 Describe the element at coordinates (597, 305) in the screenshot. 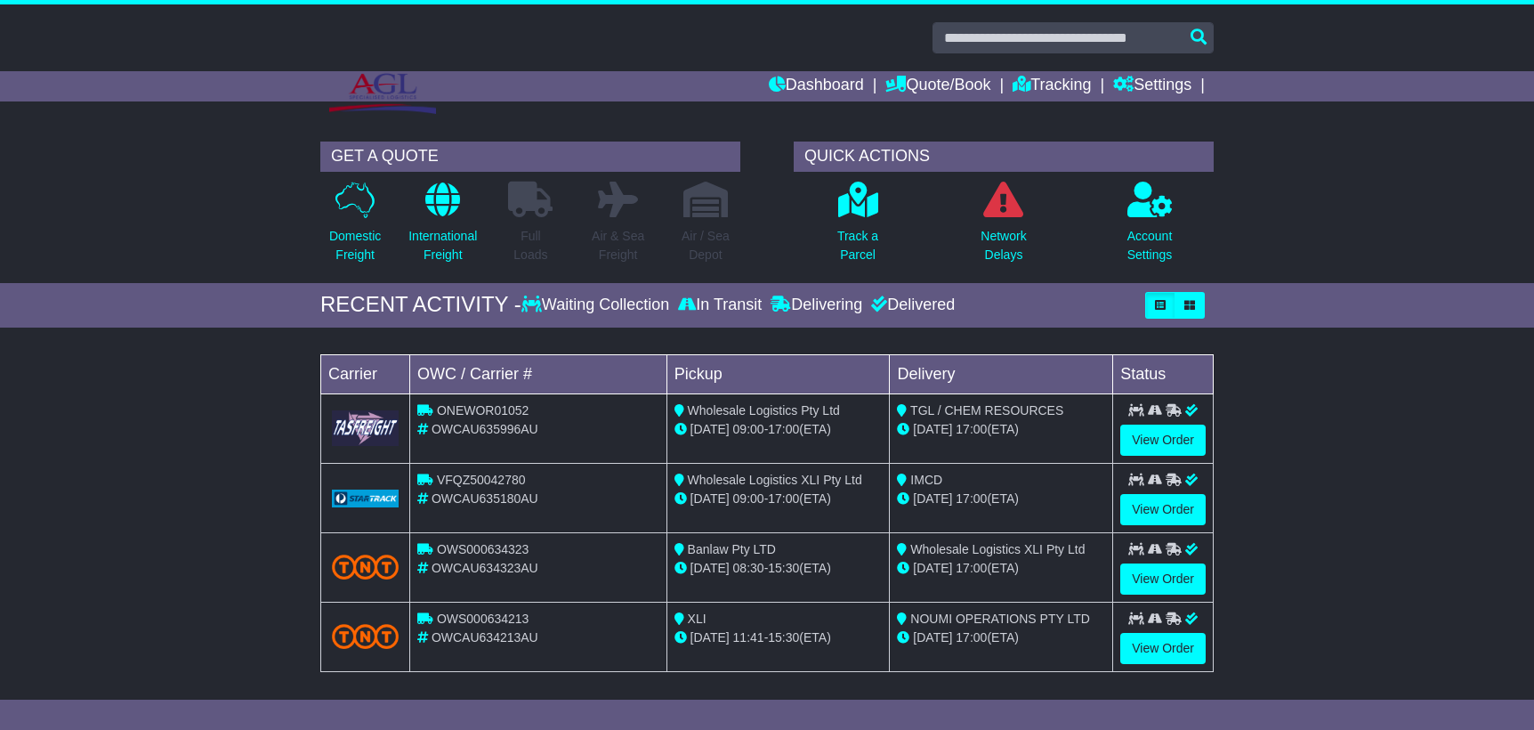

I see `div: Waiting Collection` at that location.